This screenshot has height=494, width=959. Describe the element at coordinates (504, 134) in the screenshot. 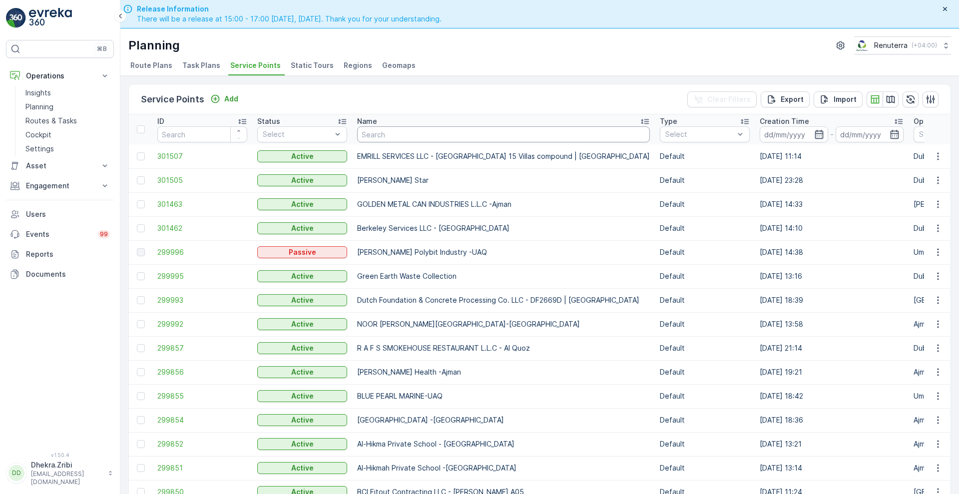

I see `input: Search` at that location.